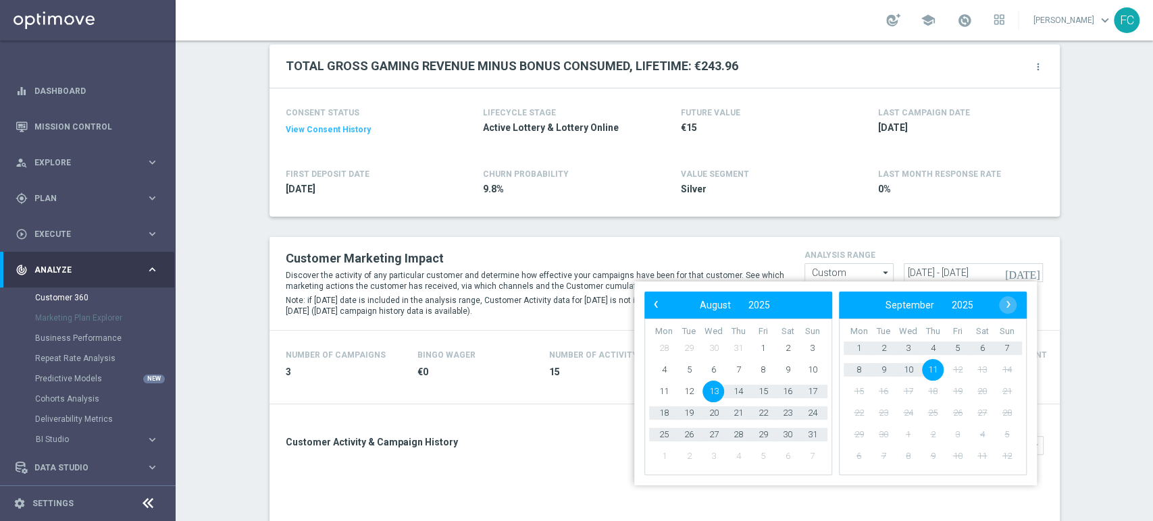  Describe the element at coordinates (957, 189) in the screenshot. I see `span: 0%` at that location.